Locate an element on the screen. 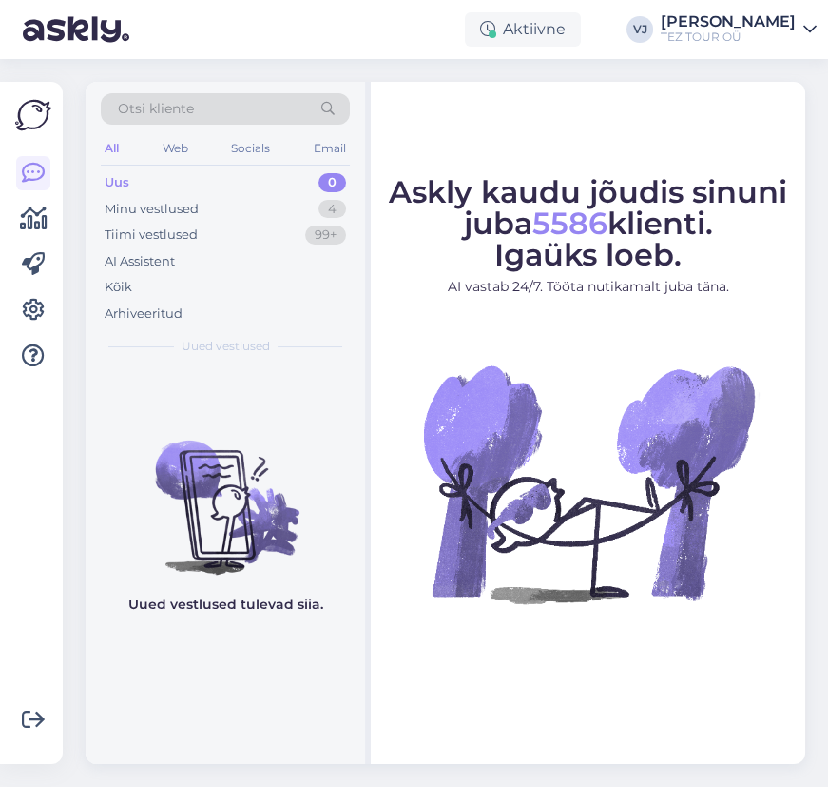  div: All is located at coordinates (111, 148).